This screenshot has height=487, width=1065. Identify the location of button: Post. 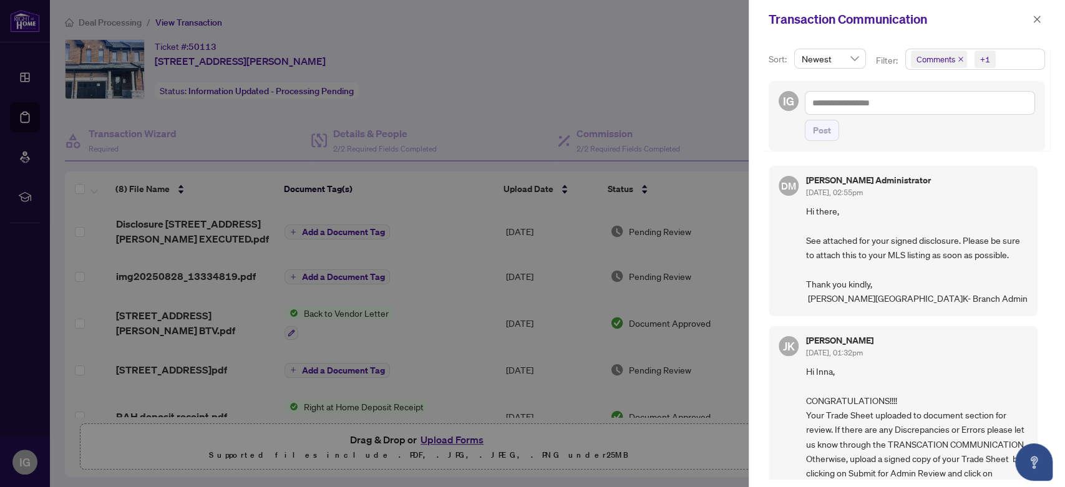
(822, 130).